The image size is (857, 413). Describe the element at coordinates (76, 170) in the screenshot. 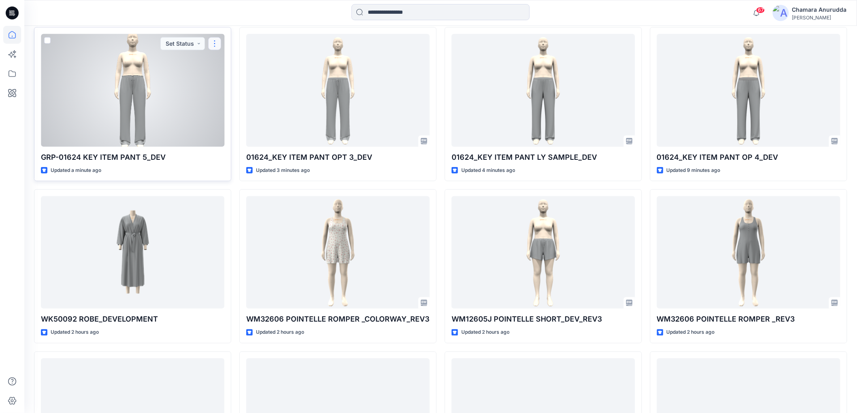

I see `p: Updated a minute ago` at that location.